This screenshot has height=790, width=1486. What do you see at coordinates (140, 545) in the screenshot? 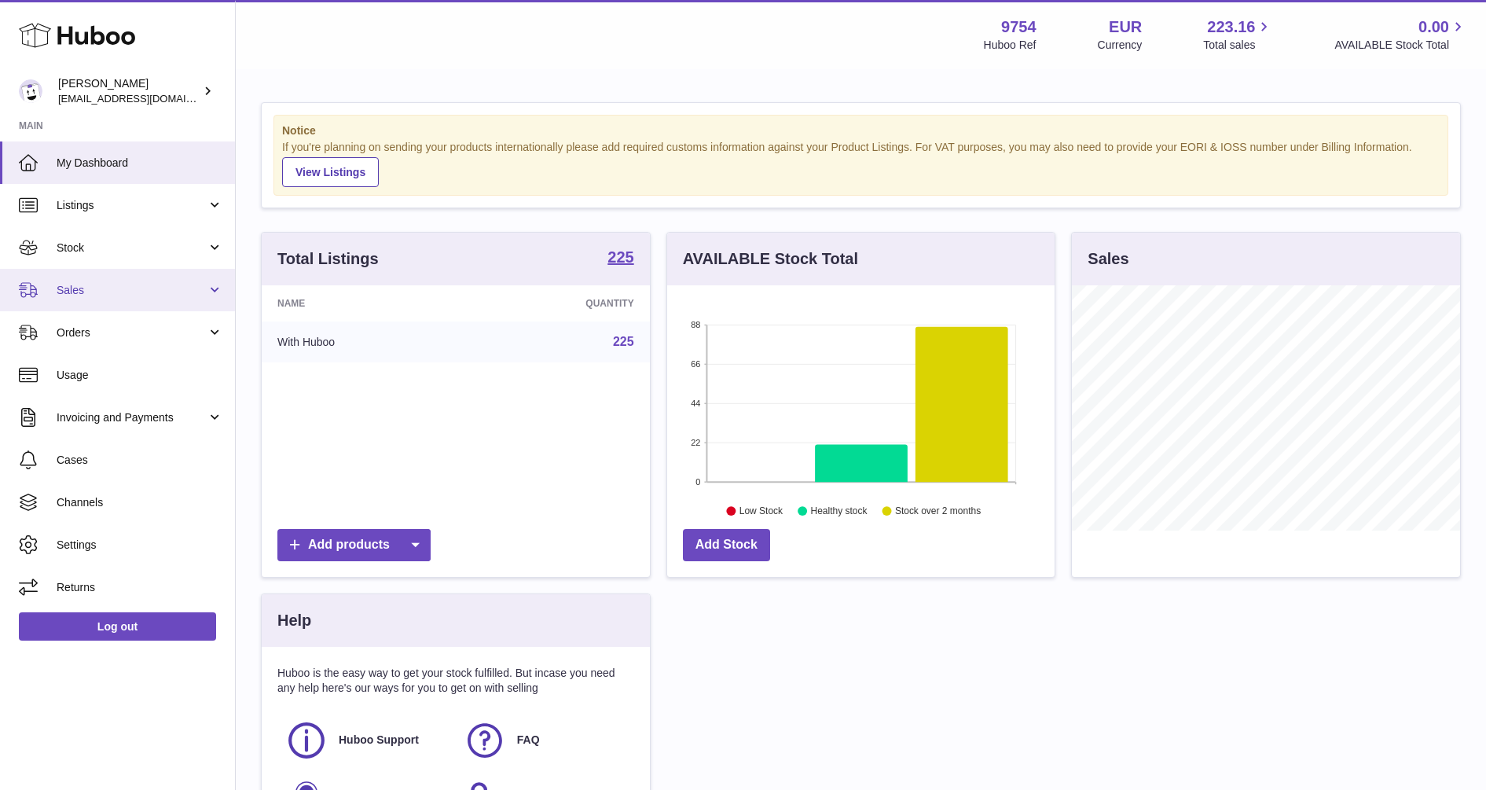
I see `span: Settings` at bounding box center [140, 545].